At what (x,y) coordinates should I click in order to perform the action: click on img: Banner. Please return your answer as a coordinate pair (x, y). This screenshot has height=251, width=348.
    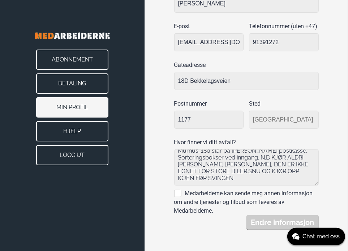
    Looking at the image, I should click on (72, 35).